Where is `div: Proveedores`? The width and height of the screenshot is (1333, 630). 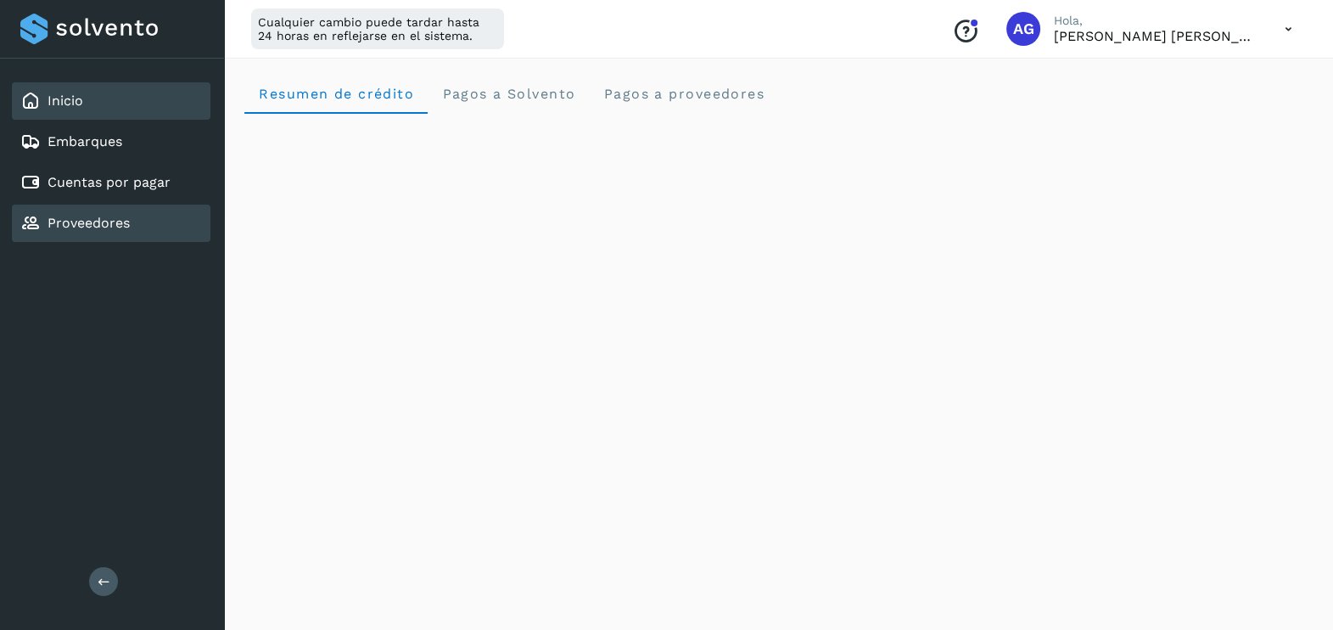
div: Proveedores is located at coordinates (111, 223).